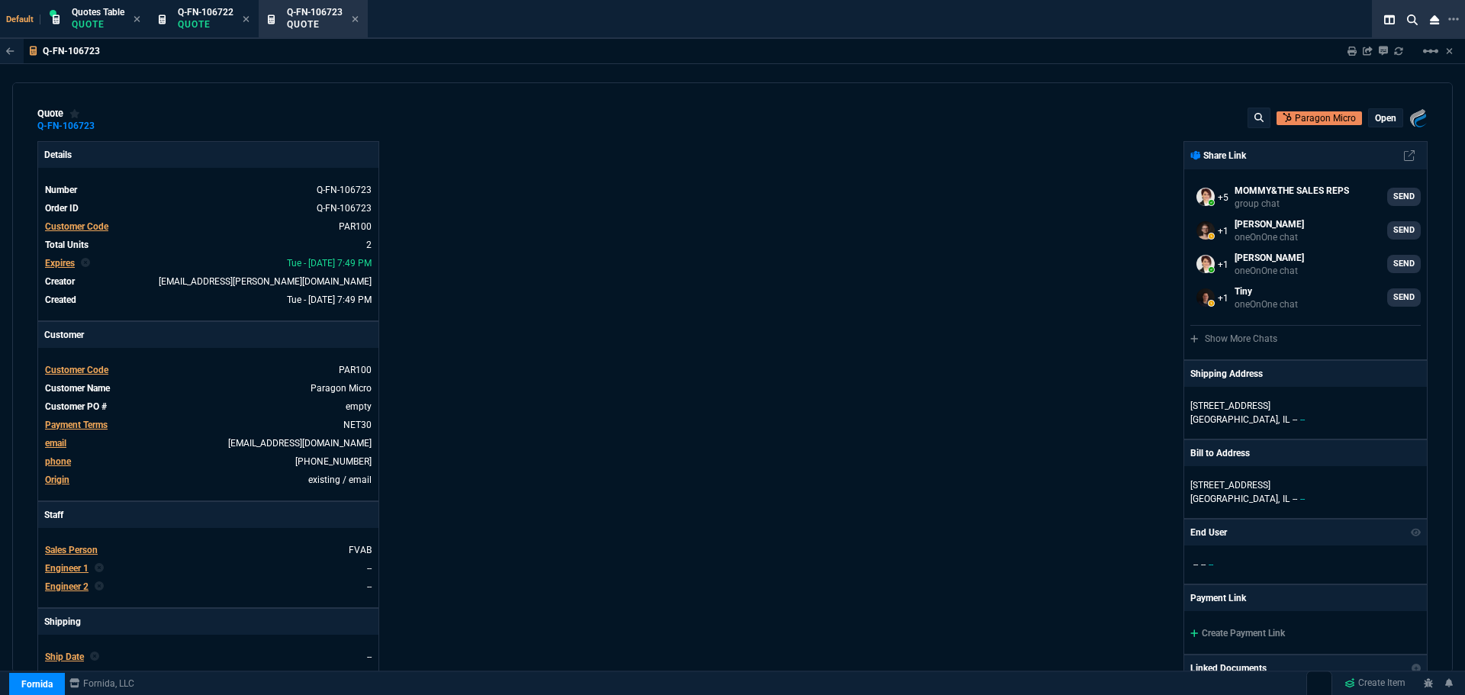 The width and height of the screenshot is (1465, 695). I want to click on a: Create Payment Link, so click(1238, 634).